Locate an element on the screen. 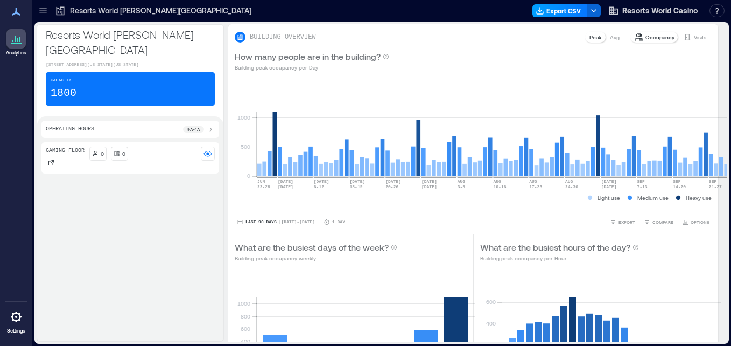  text: 20-26 is located at coordinates (392, 186).